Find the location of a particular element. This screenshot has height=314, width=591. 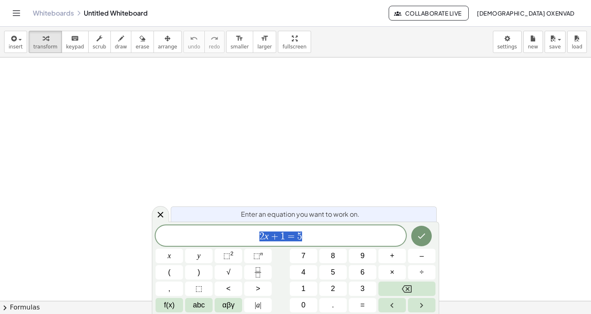

span: smaller is located at coordinates (240, 47).